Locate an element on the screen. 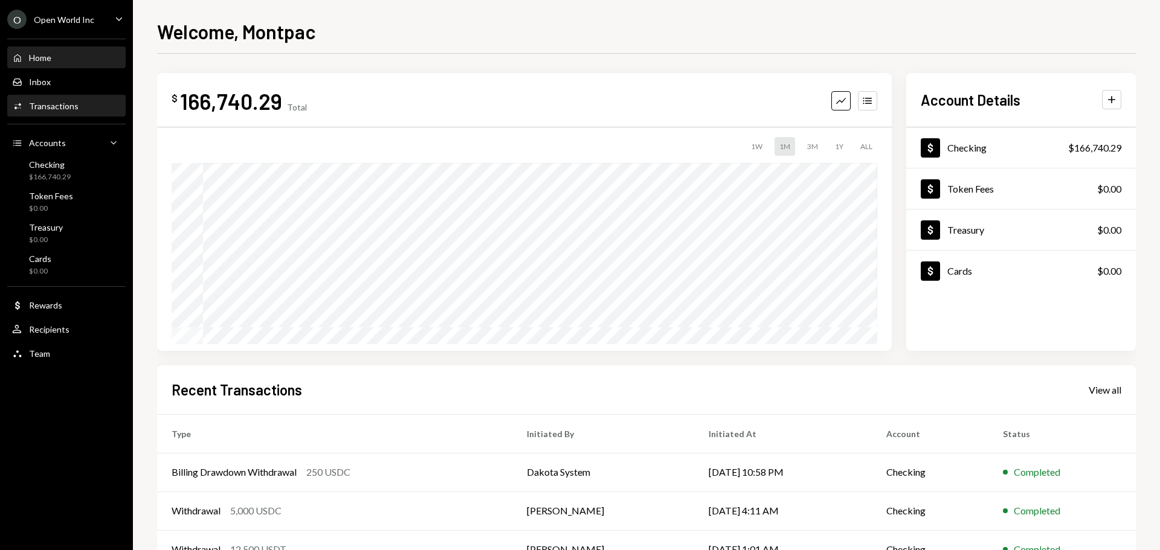 Image resolution: width=1160 pixels, height=550 pixels. div: 166,740.29 is located at coordinates (231, 101).